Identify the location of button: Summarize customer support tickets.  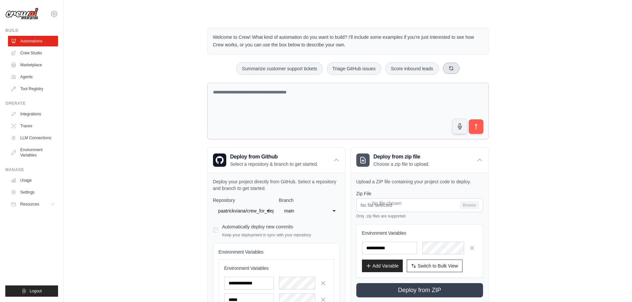
(279, 69).